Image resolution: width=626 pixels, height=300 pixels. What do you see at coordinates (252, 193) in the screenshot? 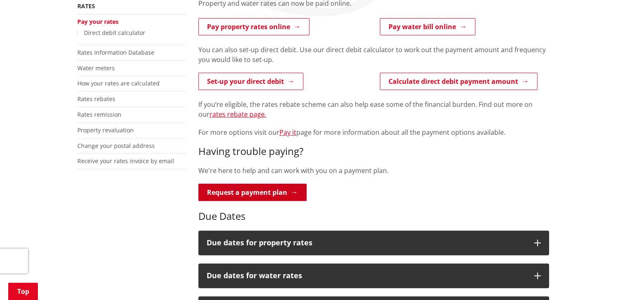
I see `a: Request a payment plan` at bounding box center [252, 193].